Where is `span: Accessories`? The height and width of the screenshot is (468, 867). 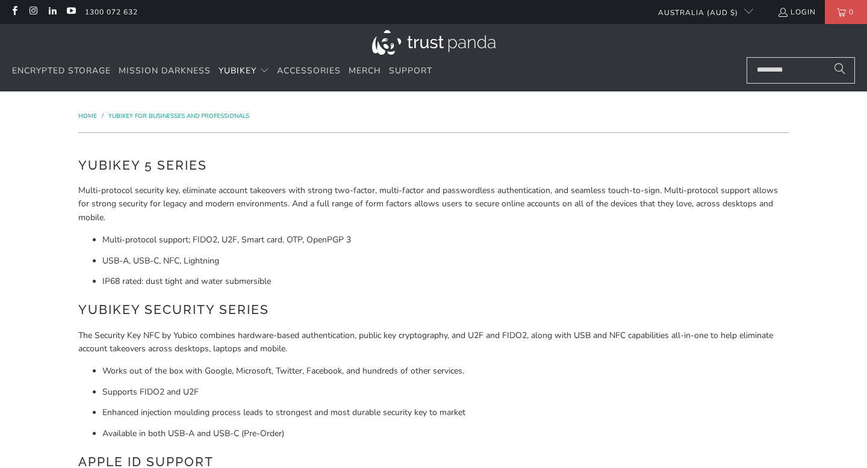
span: Accessories is located at coordinates (309, 70).